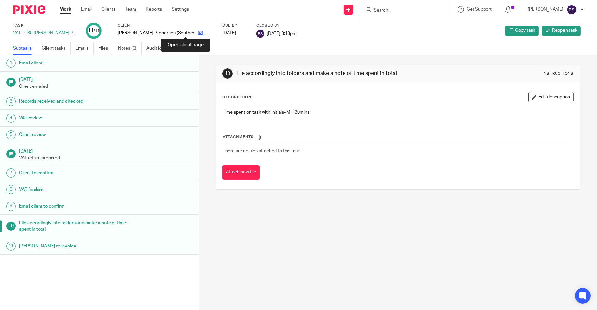 This screenshot has width=597, height=310. Describe the element at coordinates (77, 207) in the screenshot. I see `h1: Email client to confirm` at that location.